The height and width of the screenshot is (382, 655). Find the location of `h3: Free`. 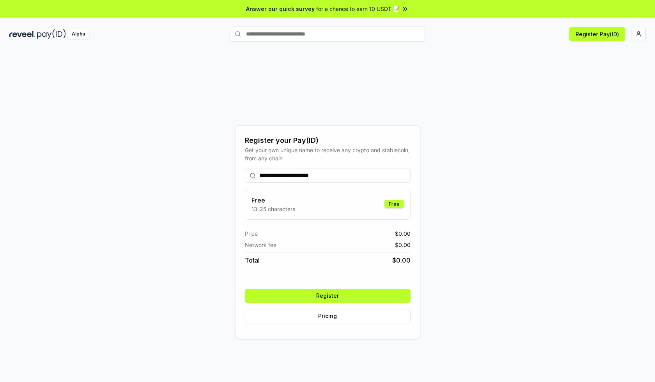

h3: Free is located at coordinates (274, 200).